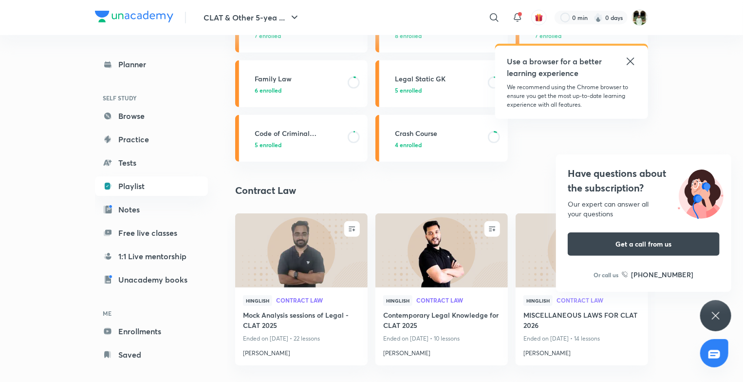 This screenshot has height=382, width=743. I want to click on p: Or call us, so click(606, 275).